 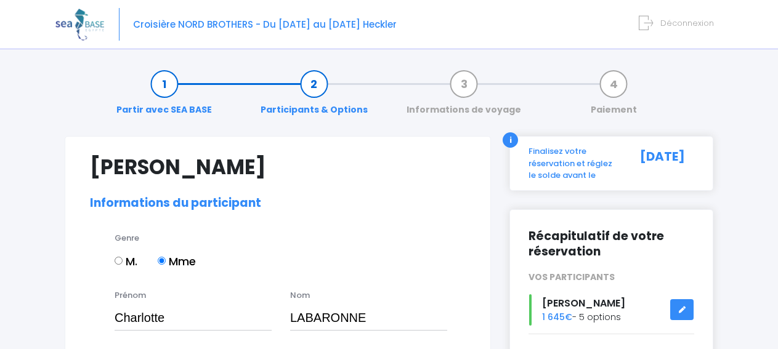 What do you see at coordinates (611, 310) in the screenshot?
I see `div: - 5 options` at bounding box center [611, 310].